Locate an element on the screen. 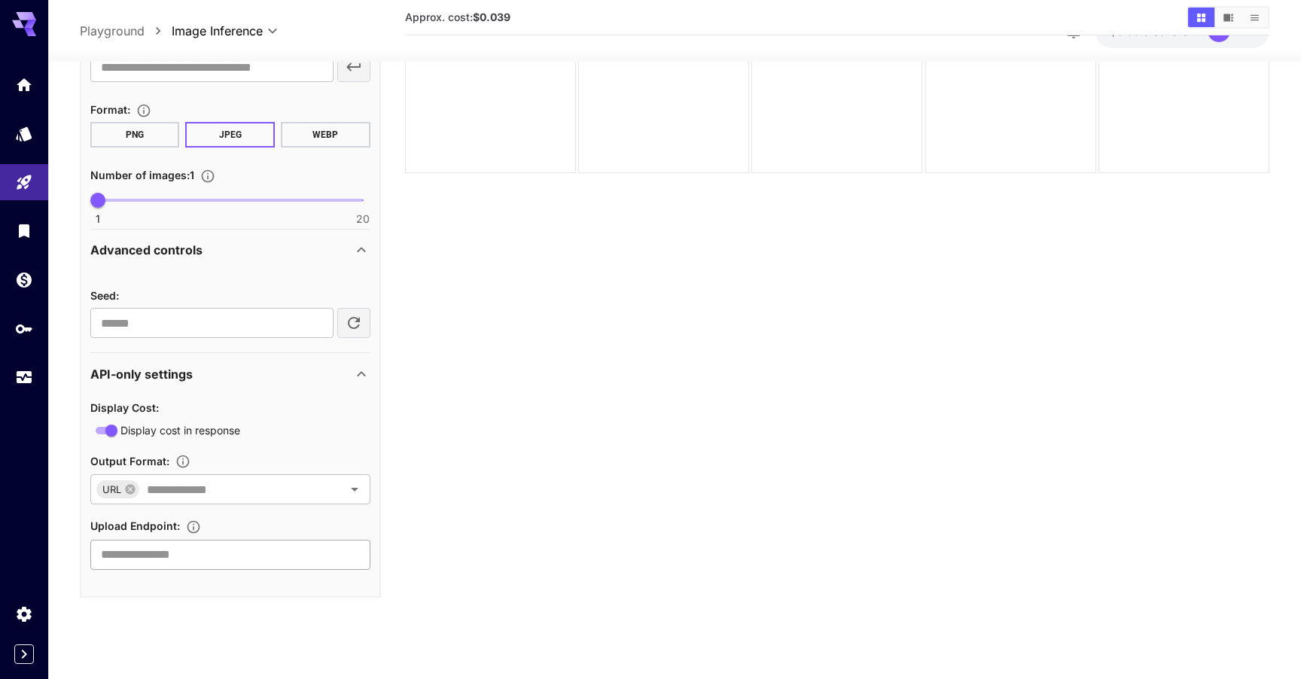 The height and width of the screenshot is (679, 1301). span: Upload Endpoint : is located at coordinates (135, 525).